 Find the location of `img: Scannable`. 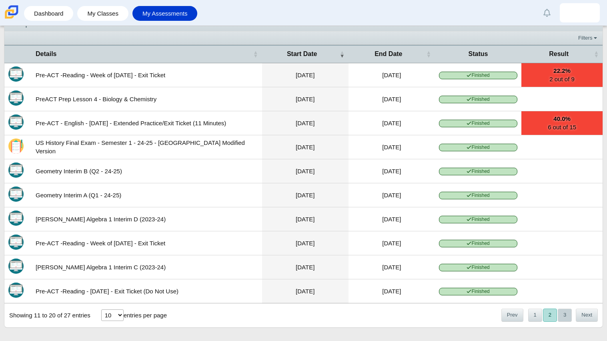

img: Scannable is located at coordinates (16, 146).